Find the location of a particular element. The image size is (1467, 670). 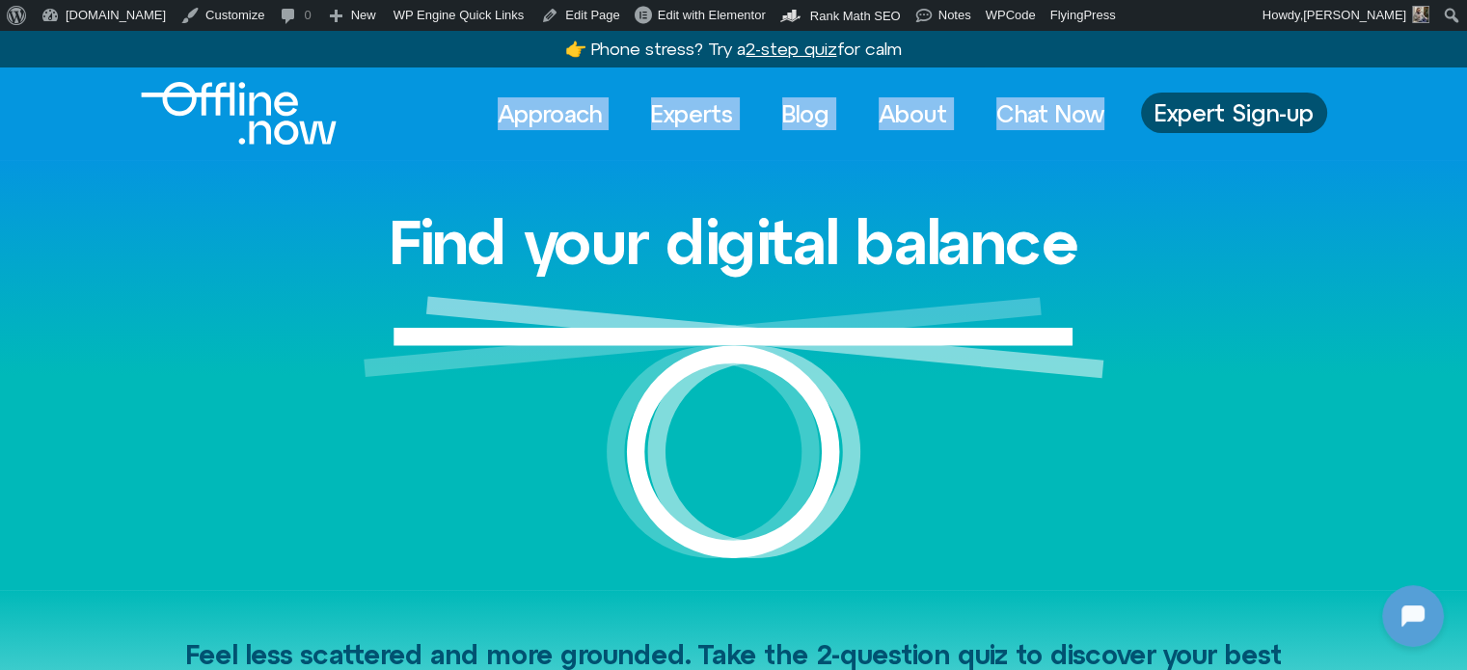

nav: Menu is located at coordinates (801, 114).